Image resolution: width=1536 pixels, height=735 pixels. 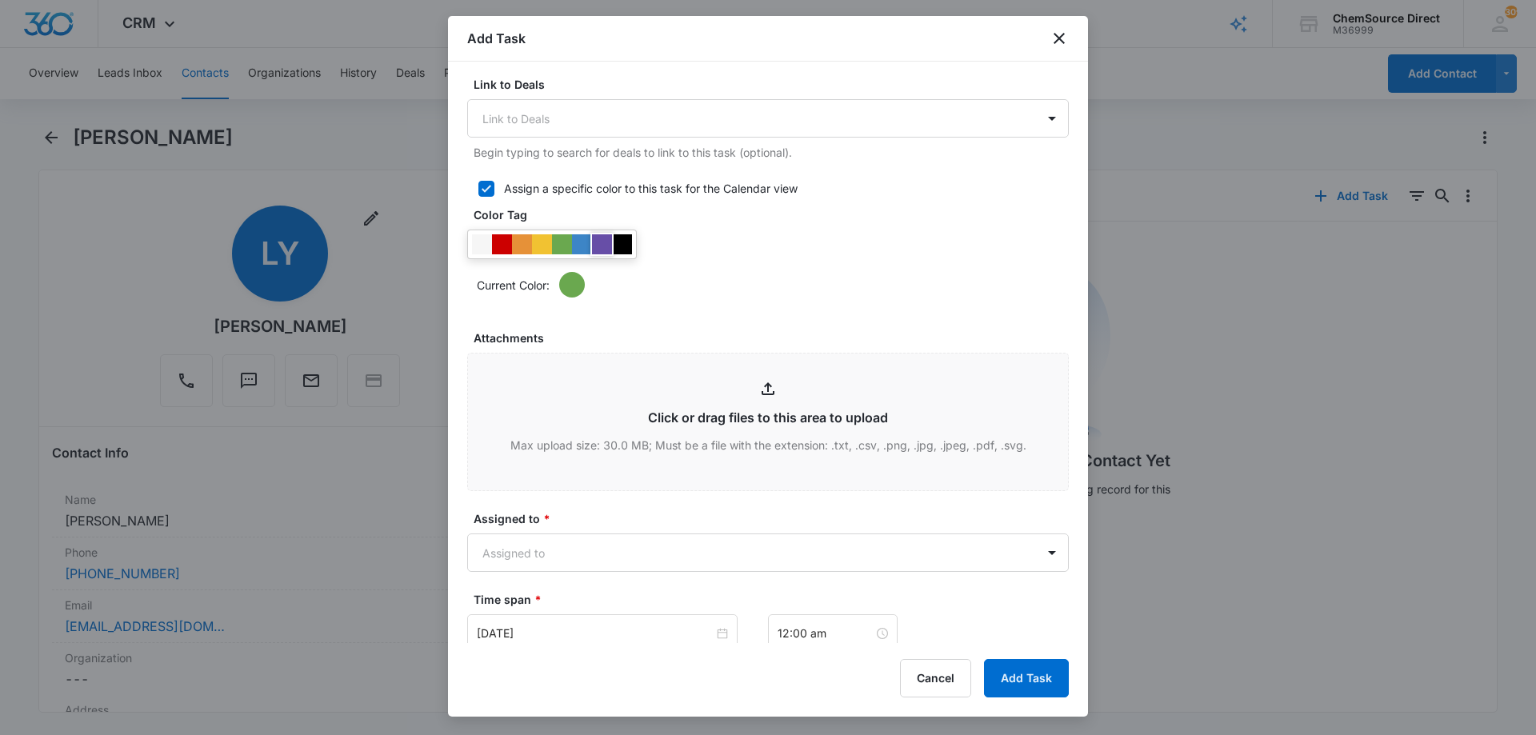 What do you see at coordinates (482, 244) in the screenshot?
I see `div: #F6F6F6` at bounding box center [482, 244].